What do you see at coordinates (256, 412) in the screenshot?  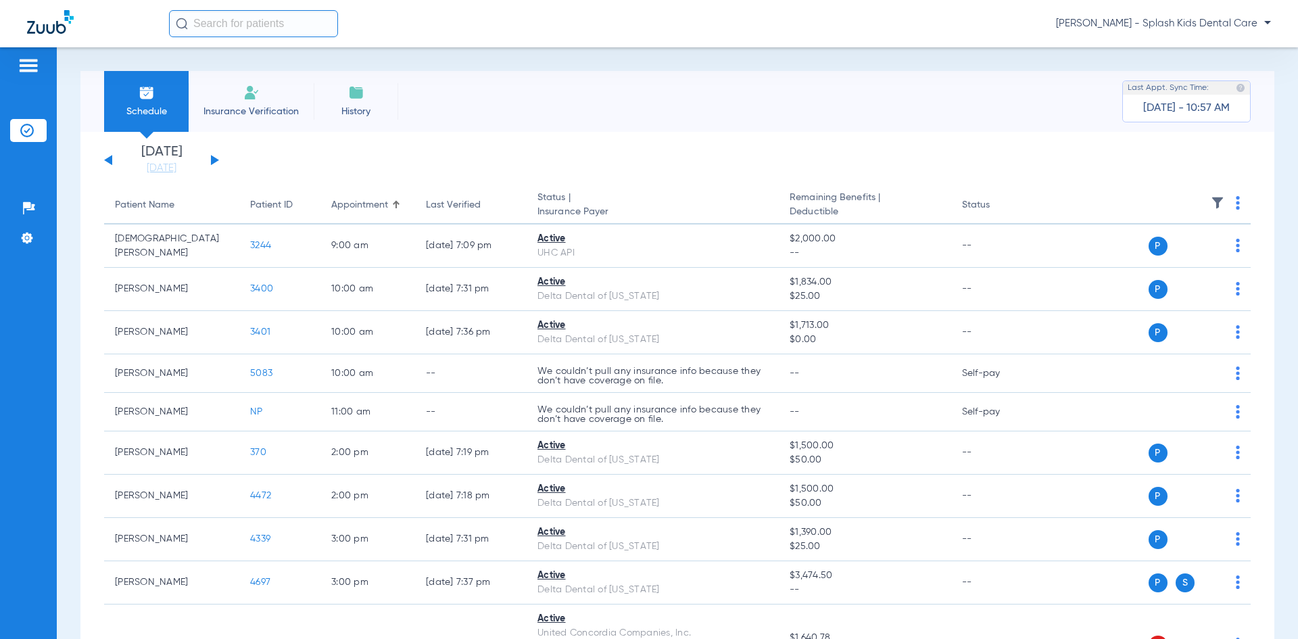 I see `span: NP` at bounding box center [256, 412].